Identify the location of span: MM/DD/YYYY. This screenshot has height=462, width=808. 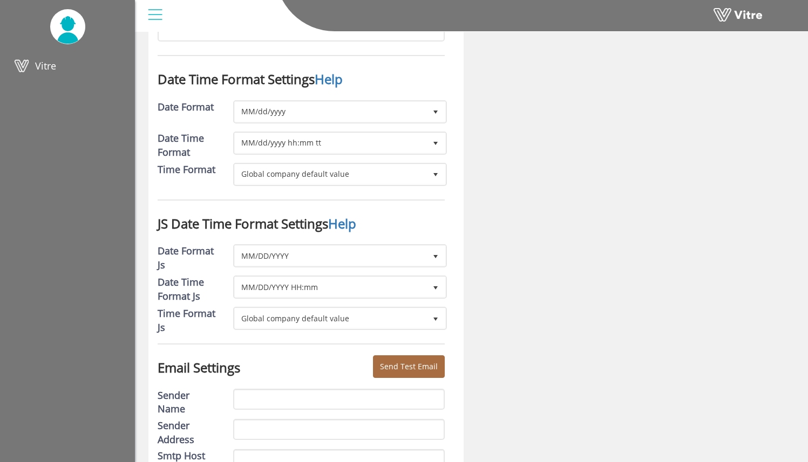
(330, 256).